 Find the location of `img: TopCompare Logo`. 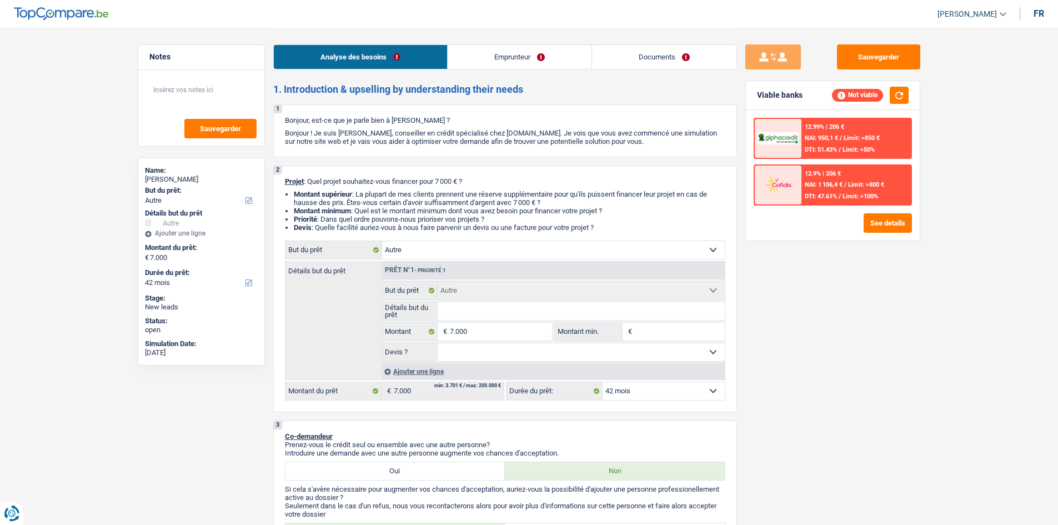

img: TopCompare Logo is located at coordinates (61, 14).